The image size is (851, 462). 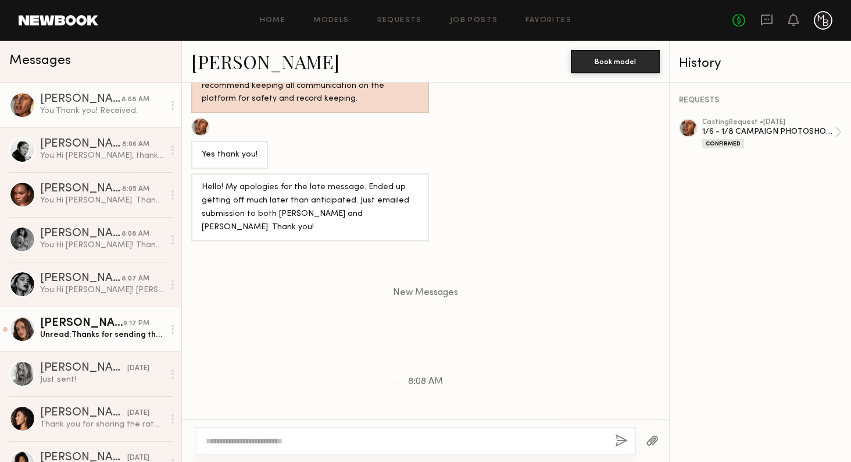 What do you see at coordinates (760, 63) in the screenshot?
I see `div: History` at bounding box center [760, 63].